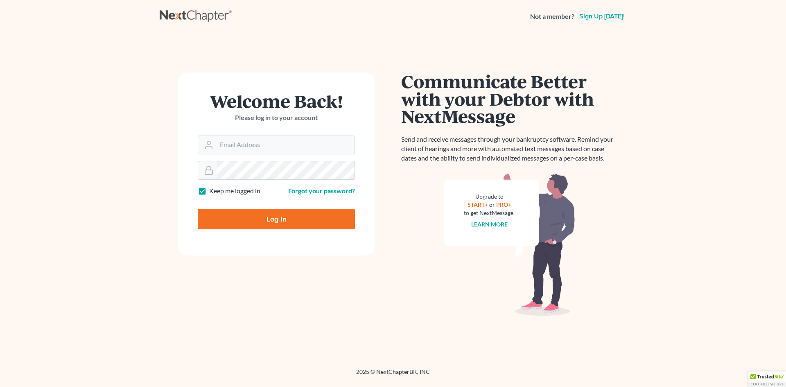 The image size is (786, 387). Describe the element at coordinates (768, 379) in the screenshot. I see `div: TrustedSite Certified` at that location.